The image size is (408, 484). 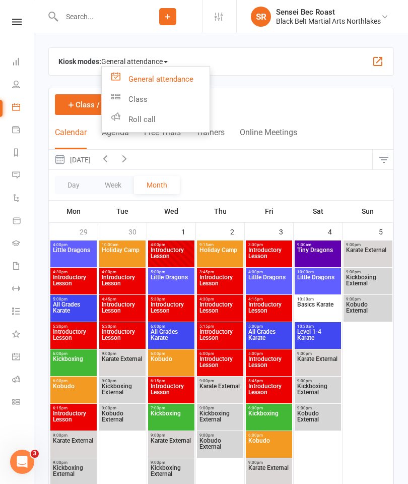 I want to click on th: Sun, so click(x=368, y=211).